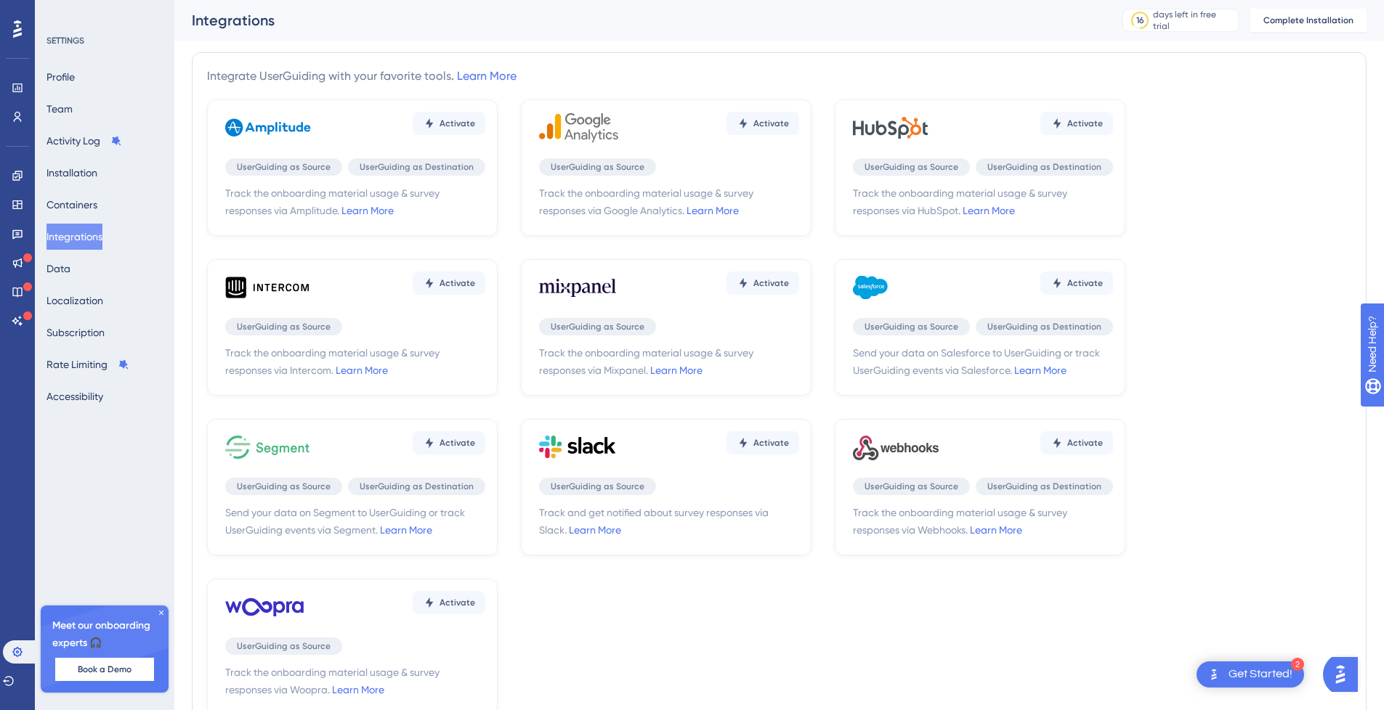 The height and width of the screenshot is (710, 1384). Describe the element at coordinates (1308, 20) in the screenshot. I see `button: Complete Installation` at that location.